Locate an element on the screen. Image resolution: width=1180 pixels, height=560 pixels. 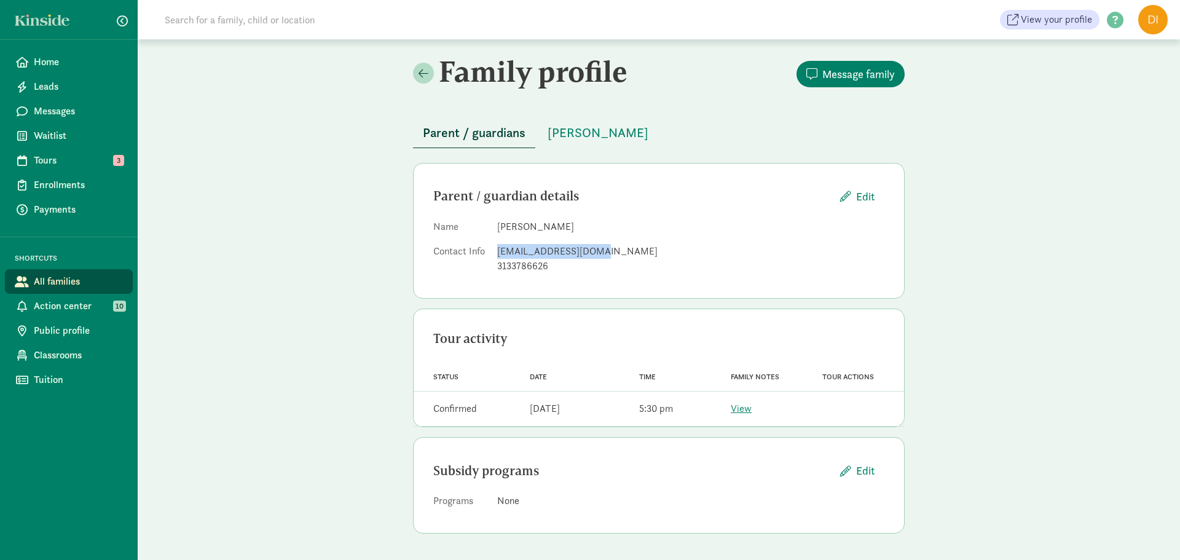
span: View your profile is located at coordinates (1056, 20).